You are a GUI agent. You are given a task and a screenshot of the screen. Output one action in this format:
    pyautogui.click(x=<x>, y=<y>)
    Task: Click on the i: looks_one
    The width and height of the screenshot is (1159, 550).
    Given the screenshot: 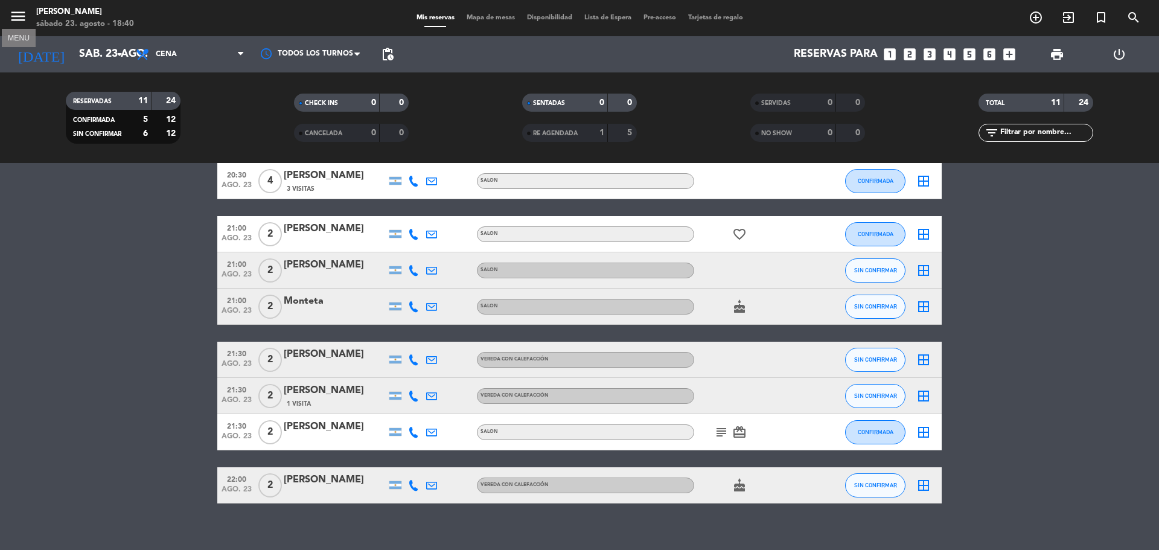 What is the action you would take?
    pyautogui.click(x=890, y=54)
    